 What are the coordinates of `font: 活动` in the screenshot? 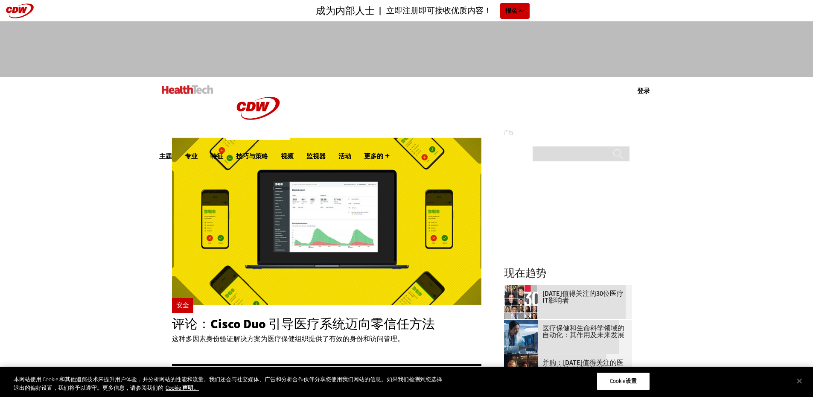 It's located at (345, 156).